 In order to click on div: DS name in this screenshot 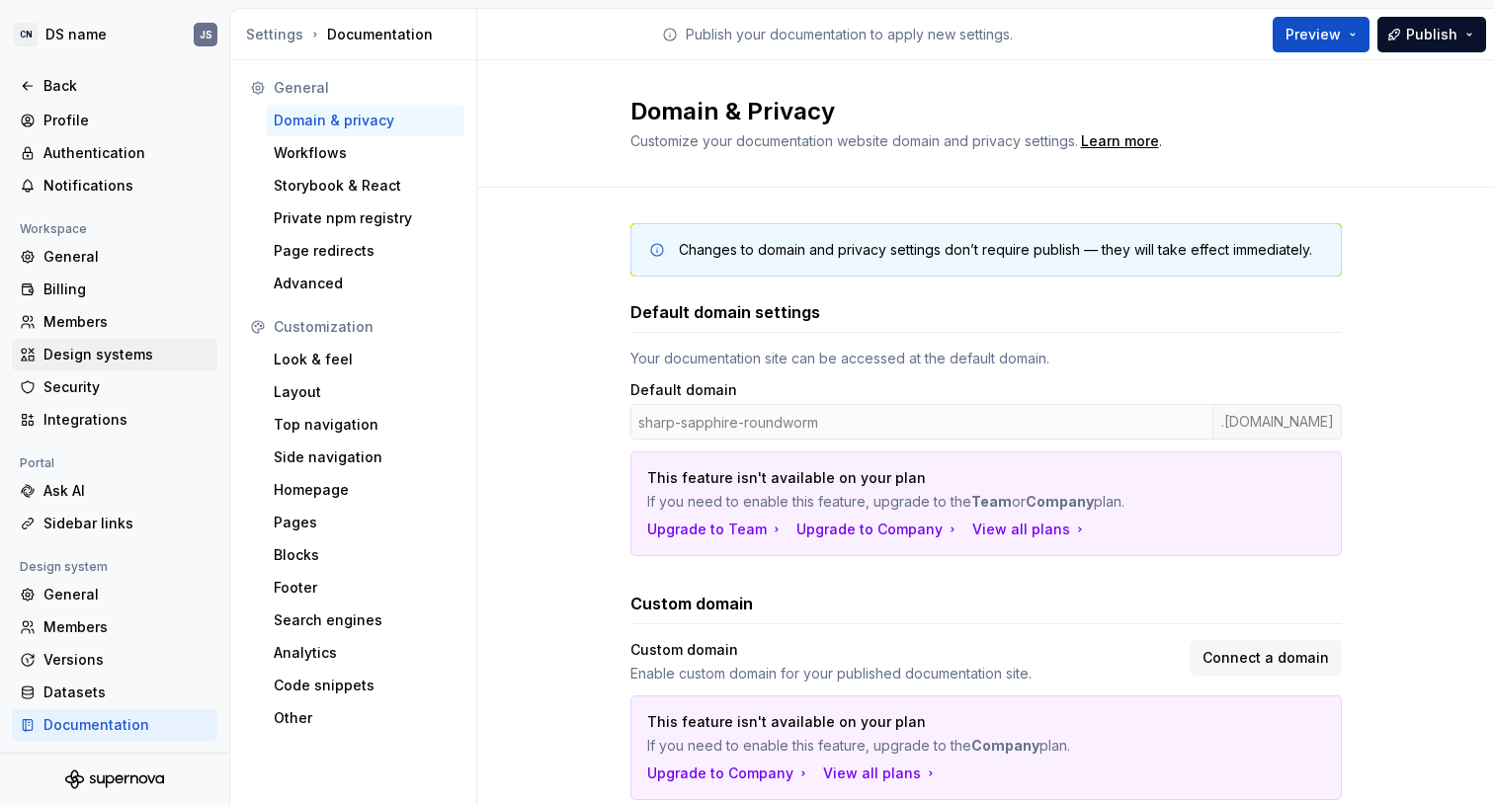, I will do `click(76, 35)`.